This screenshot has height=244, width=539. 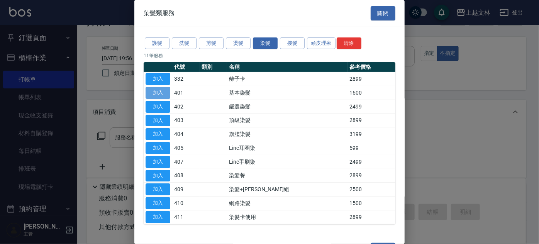 What do you see at coordinates (186, 93) in the screenshot?
I see `td: 401` at bounding box center [186, 93].